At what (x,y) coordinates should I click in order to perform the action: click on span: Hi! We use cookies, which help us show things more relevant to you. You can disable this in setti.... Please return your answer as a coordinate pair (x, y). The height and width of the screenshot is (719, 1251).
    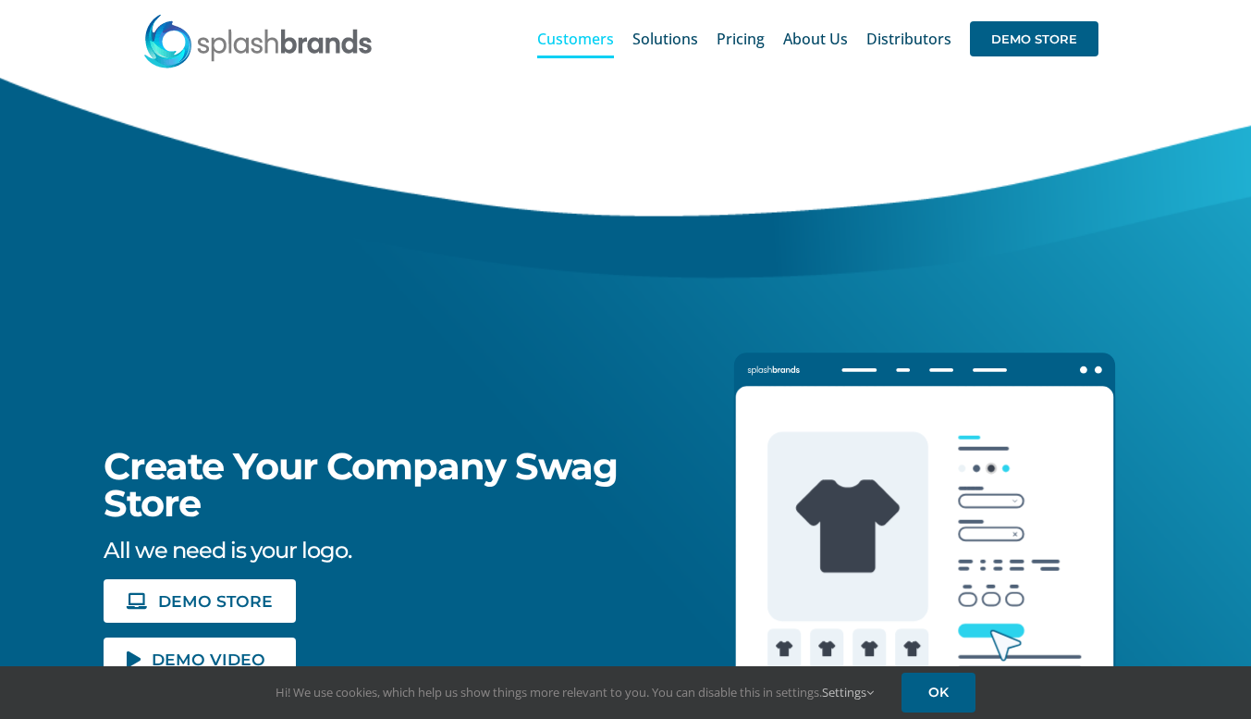
    Looking at the image, I should click on (574, 692).